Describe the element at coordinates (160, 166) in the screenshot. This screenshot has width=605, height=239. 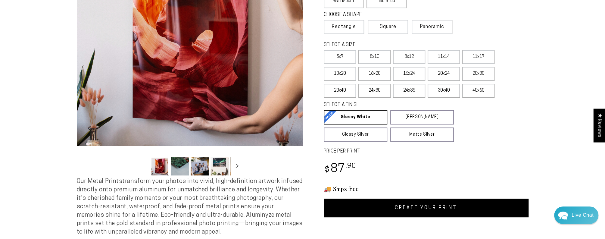
I see `button: Load image 1 in gallery view` at that location.